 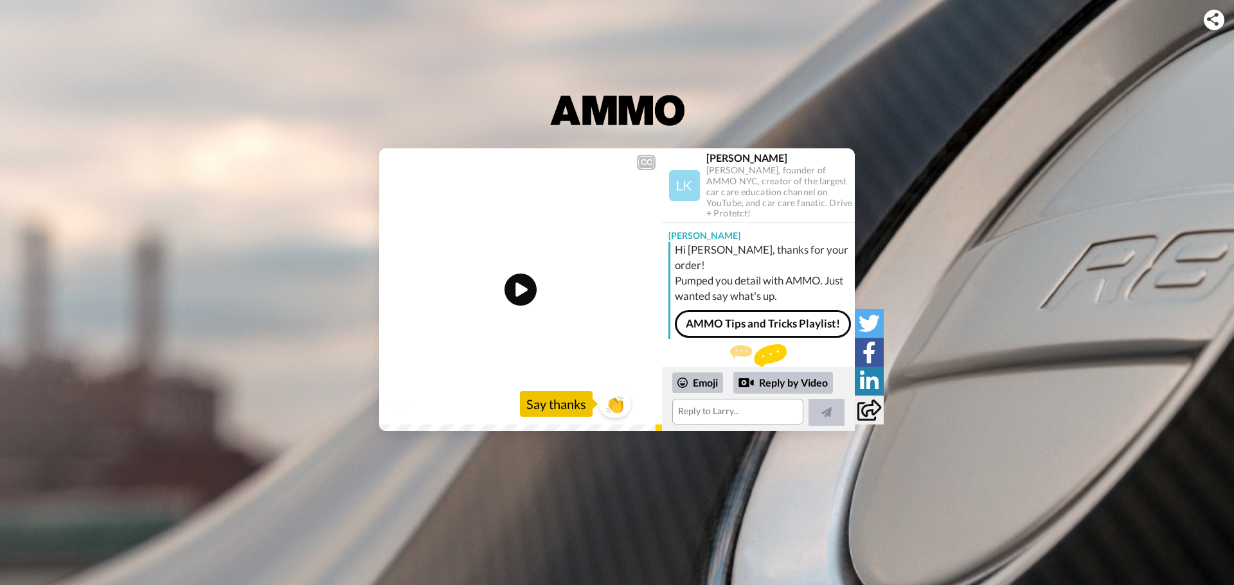 I want to click on div: Emoji, so click(x=697, y=383).